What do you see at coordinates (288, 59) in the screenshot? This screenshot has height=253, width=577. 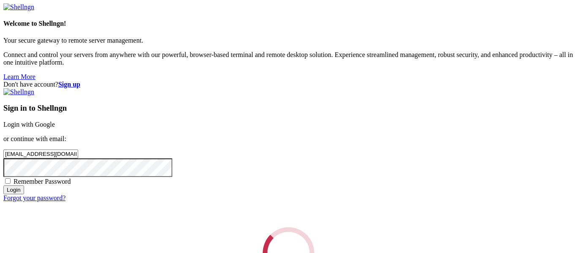 I see `p: Connect and control your servers from anywhere with our powerful, browser-based terminal and remo...` at bounding box center [288, 59].